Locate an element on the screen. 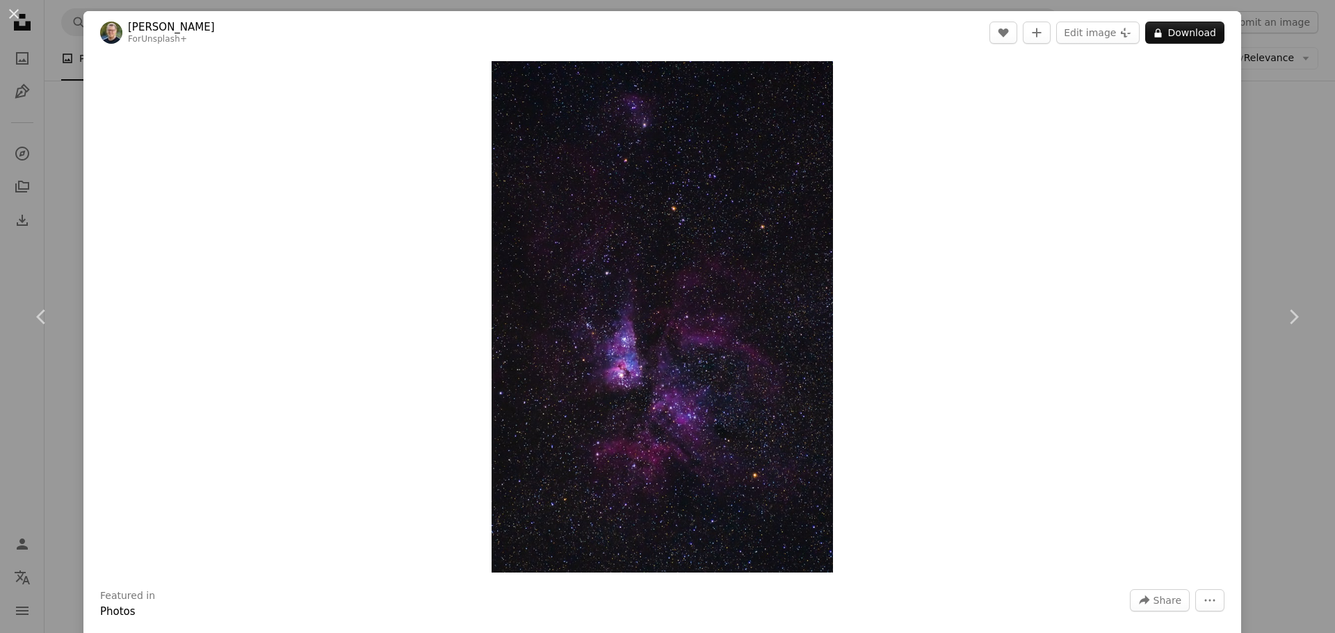 The height and width of the screenshot is (633, 1335). a: Photos is located at coordinates (117, 612).